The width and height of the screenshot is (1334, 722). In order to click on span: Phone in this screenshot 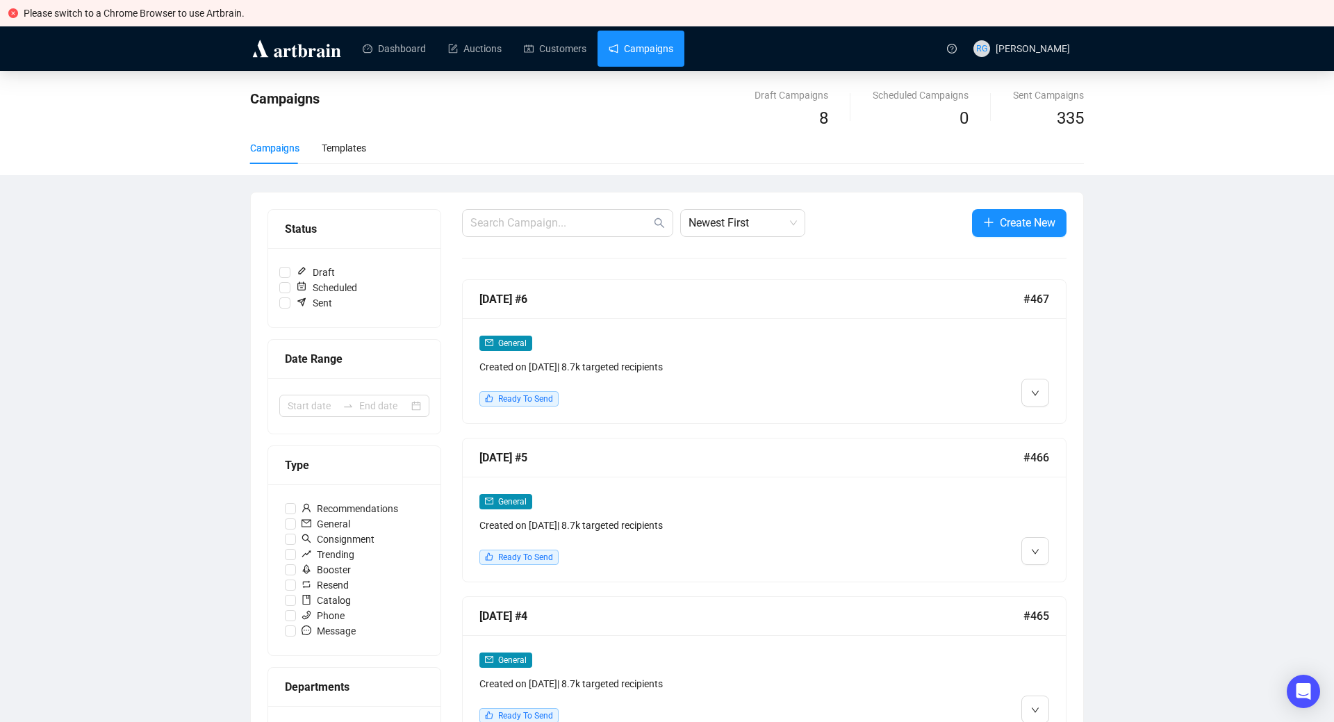, I will do `click(323, 616)`.